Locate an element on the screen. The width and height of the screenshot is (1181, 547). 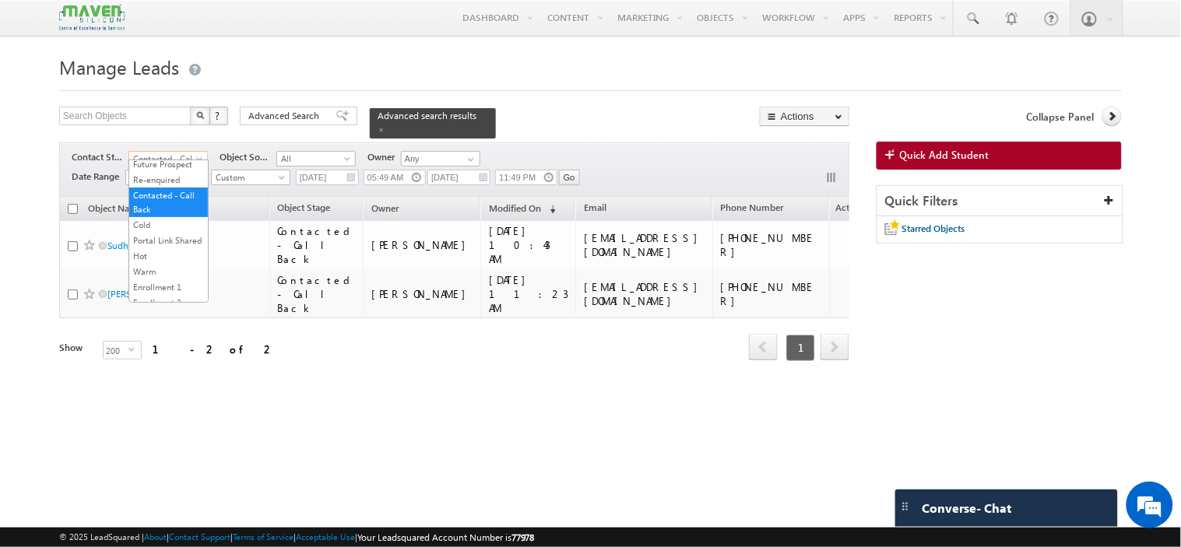
span: Custom is located at coordinates (248, 177).